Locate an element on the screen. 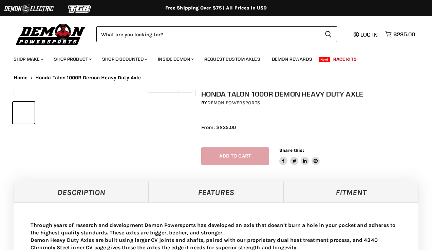  a: Description is located at coordinates (81, 192).